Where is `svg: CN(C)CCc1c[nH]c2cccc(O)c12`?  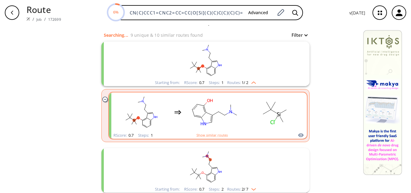
svg: CN(C)CCc1c[nH]c2cccc(O)c12 is located at coordinates (215, 112).